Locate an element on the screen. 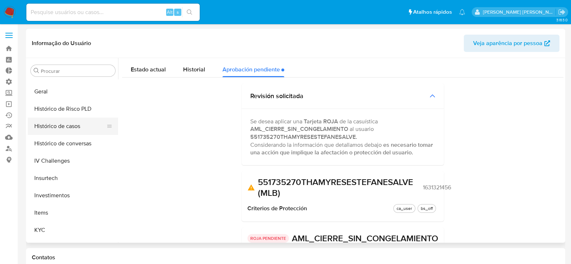 The image size is (571, 264). a: Sair is located at coordinates (561, 12).